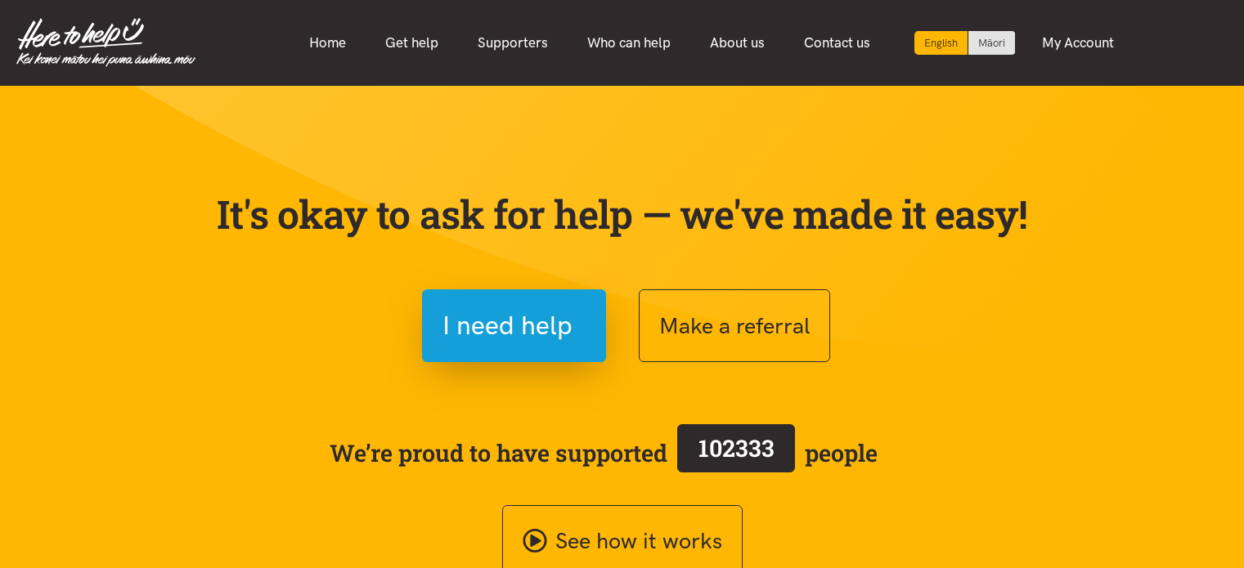  What do you see at coordinates (736, 448) in the screenshot?
I see `span: 102333` at bounding box center [736, 448].